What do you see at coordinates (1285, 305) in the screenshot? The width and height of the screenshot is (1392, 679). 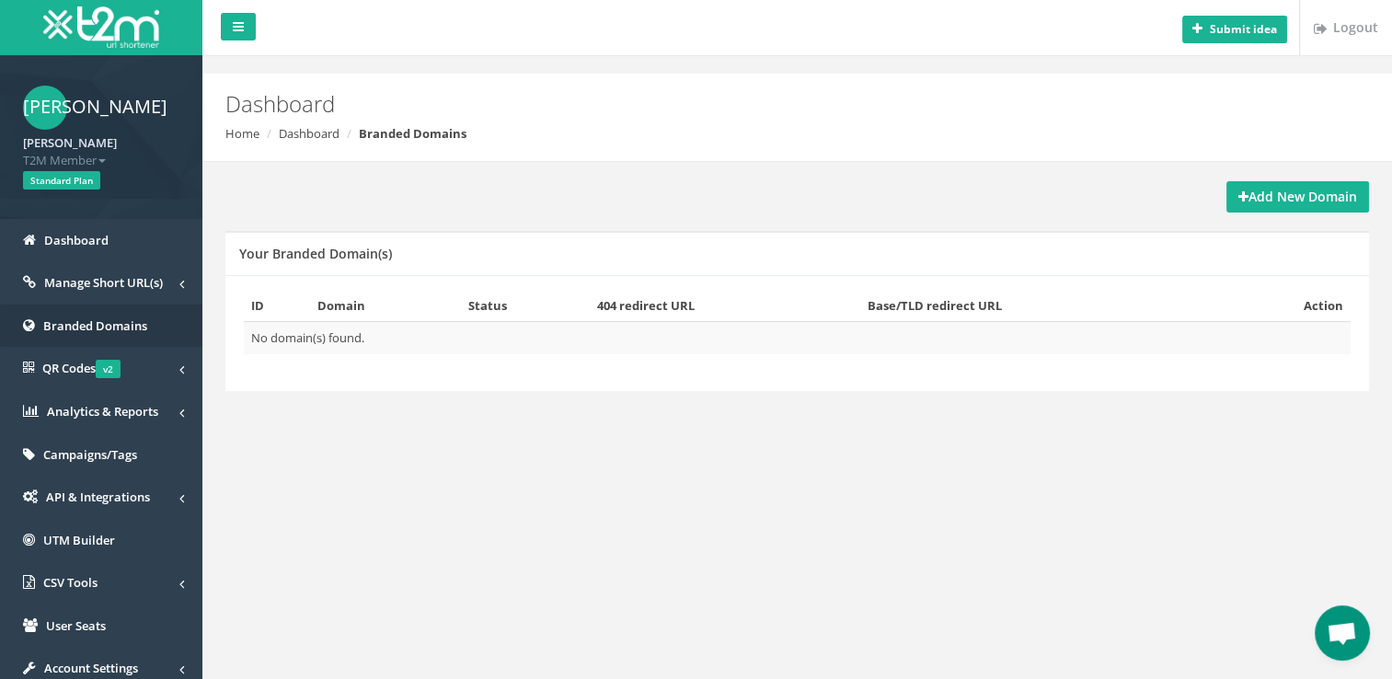 I see `th: Action` at bounding box center [1285, 305].